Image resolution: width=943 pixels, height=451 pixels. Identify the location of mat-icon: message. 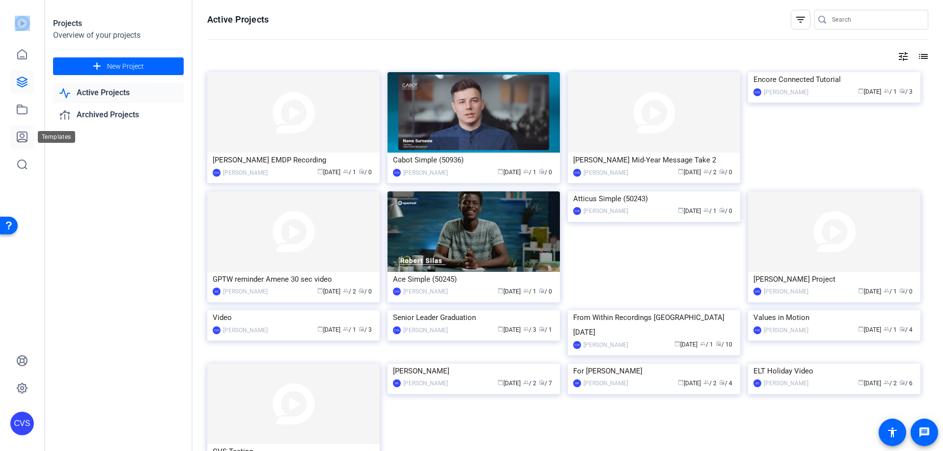
(924, 433).